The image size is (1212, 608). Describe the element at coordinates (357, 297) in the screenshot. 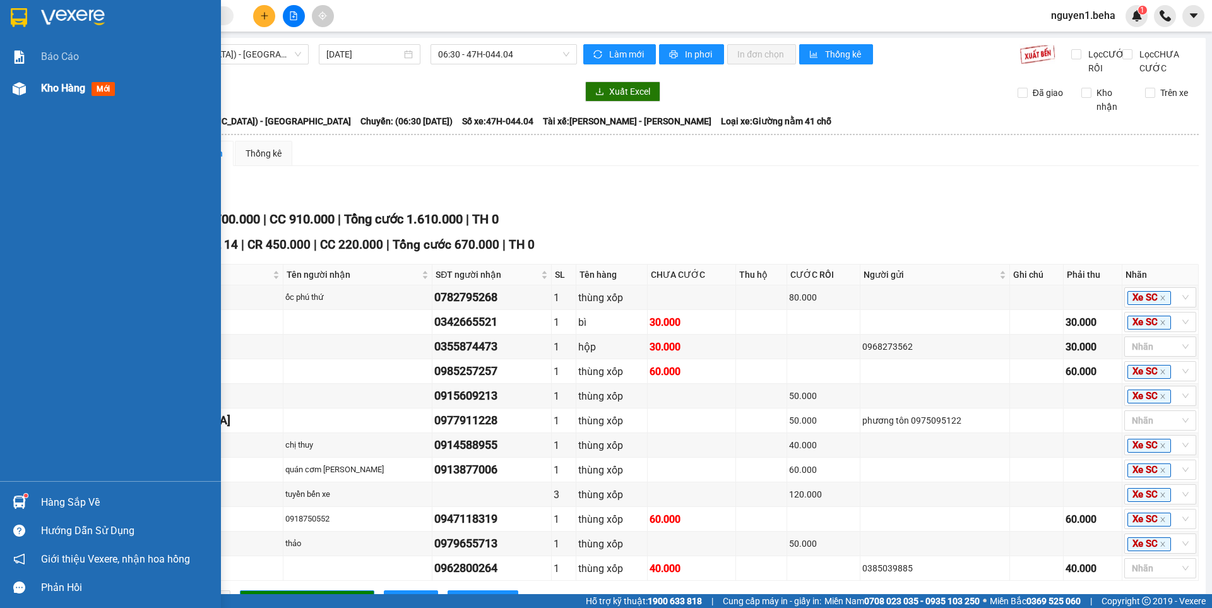

I see `div: ốc phú thứ` at that location.